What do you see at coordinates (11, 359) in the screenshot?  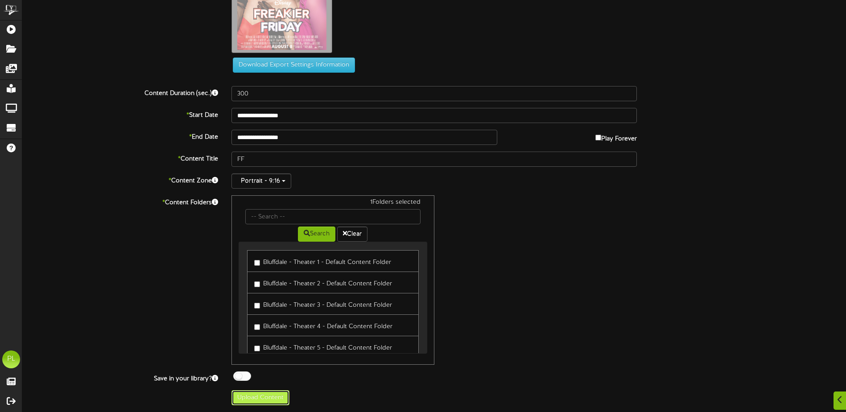 I see `div: PL` at bounding box center [11, 359].